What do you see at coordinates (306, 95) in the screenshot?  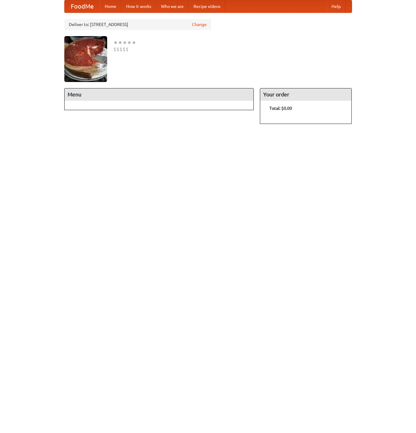 I see `h4: Your order` at bounding box center [306, 95].